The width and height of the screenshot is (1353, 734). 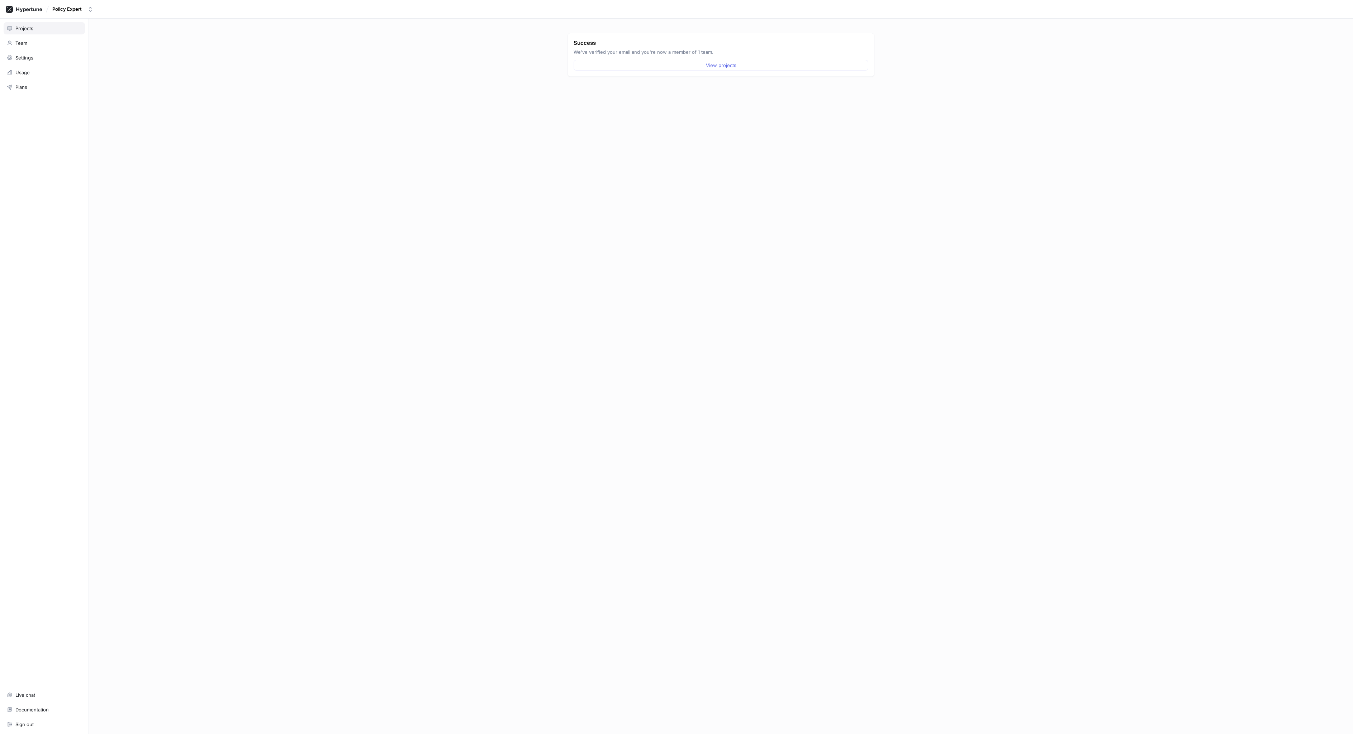 I want to click on div: Sign out, so click(x=24, y=725).